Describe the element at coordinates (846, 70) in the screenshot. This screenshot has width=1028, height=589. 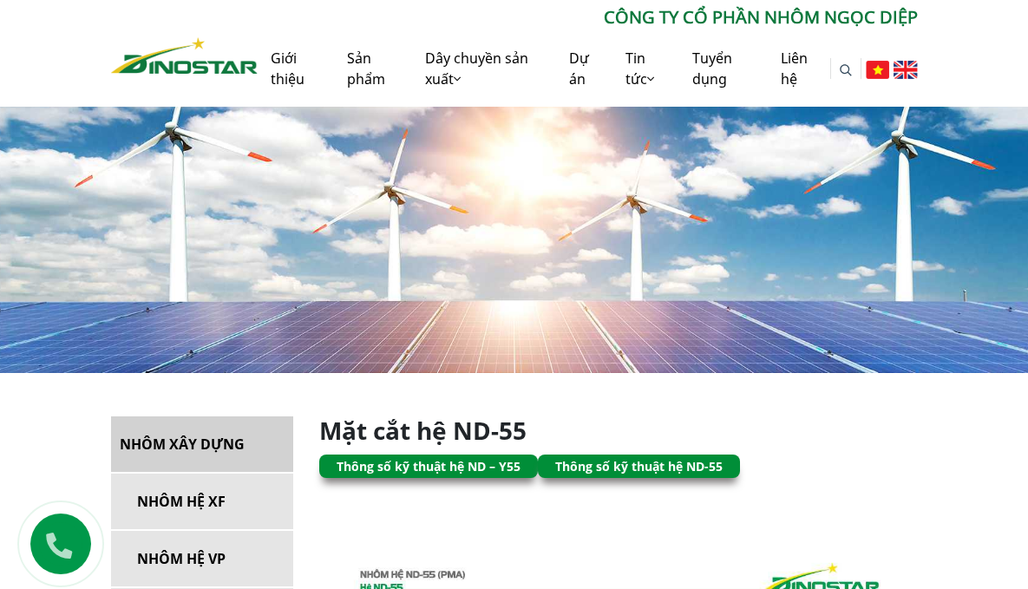
I see `img: search` at that location.